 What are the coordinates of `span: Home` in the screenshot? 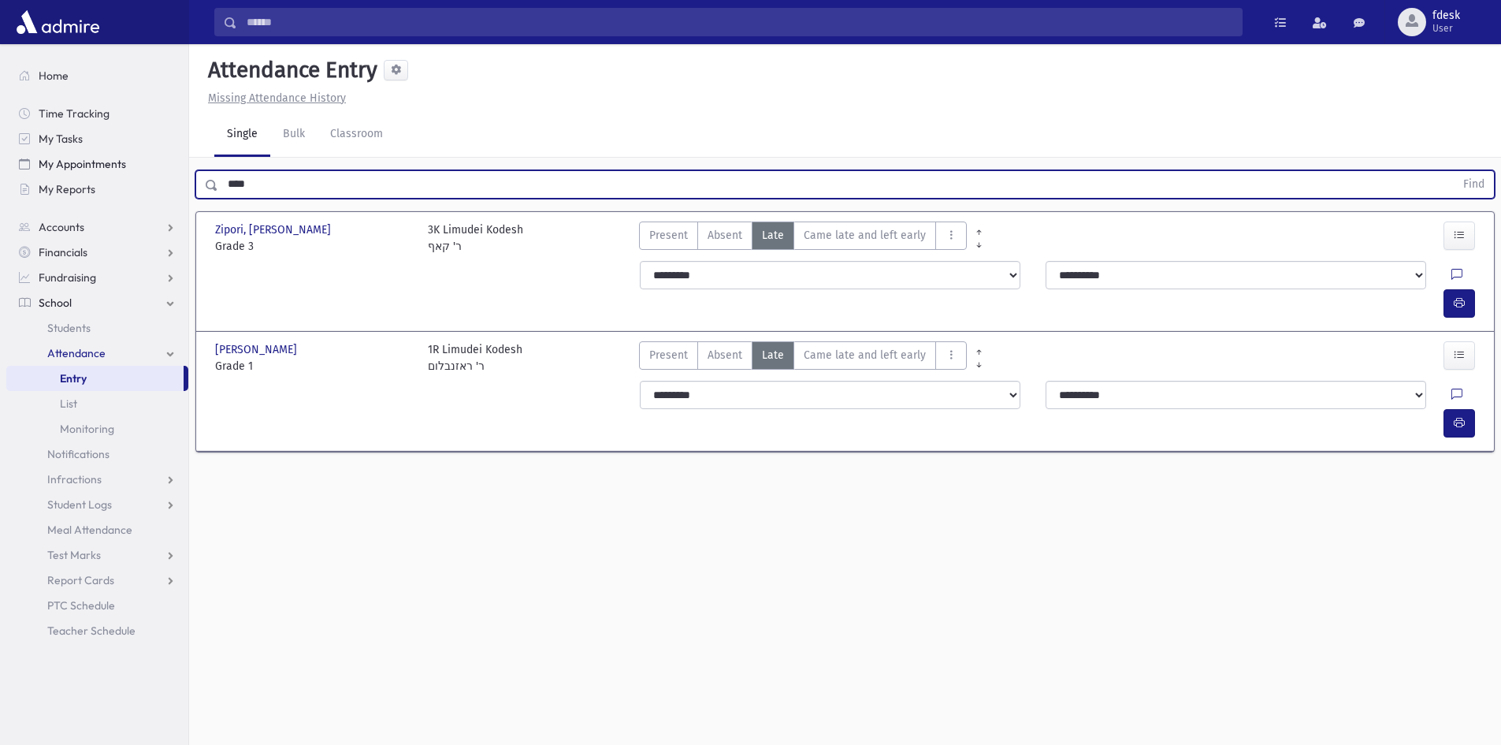 It's located at (54, 76).